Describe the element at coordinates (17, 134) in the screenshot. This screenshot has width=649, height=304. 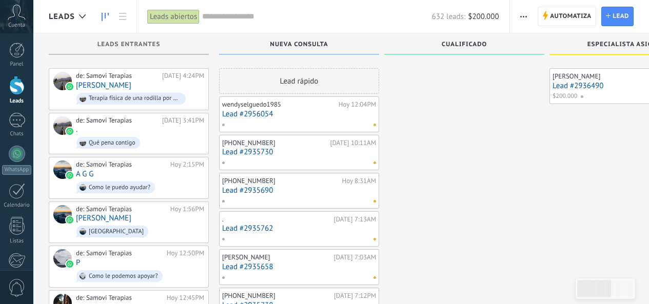
I see `div: Chats` at that location.